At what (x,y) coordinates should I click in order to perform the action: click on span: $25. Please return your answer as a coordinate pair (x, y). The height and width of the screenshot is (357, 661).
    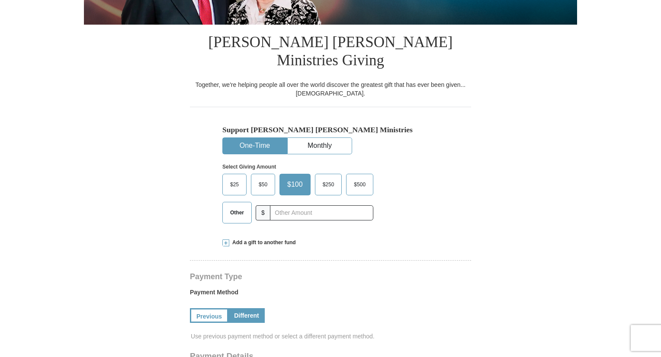
    Looking at the image, I should click on (234, 185).